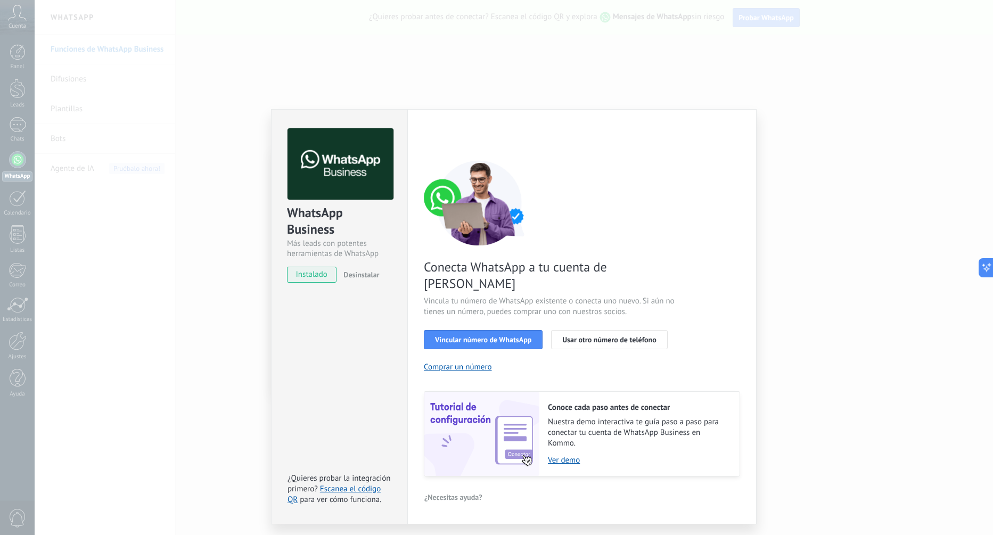 Image resolution: width=993 pixels, height=535 pixels. Describe the element at coordinates (340, 500) in the screenshot. I see `span: para ver cómo funciona.` at that location.